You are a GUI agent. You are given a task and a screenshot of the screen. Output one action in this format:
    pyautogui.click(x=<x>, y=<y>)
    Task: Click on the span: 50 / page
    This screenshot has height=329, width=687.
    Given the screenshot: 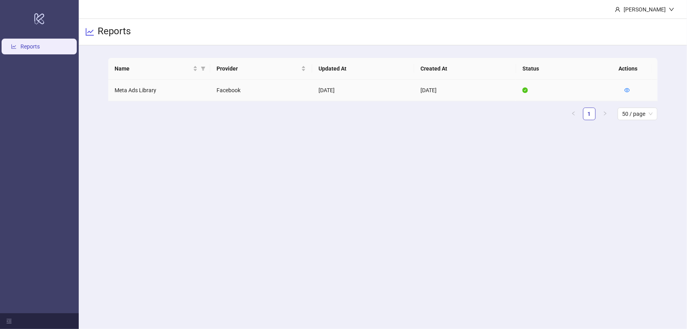 What is the action you would take?
    pyautogui.click(x=637, y=114)
    